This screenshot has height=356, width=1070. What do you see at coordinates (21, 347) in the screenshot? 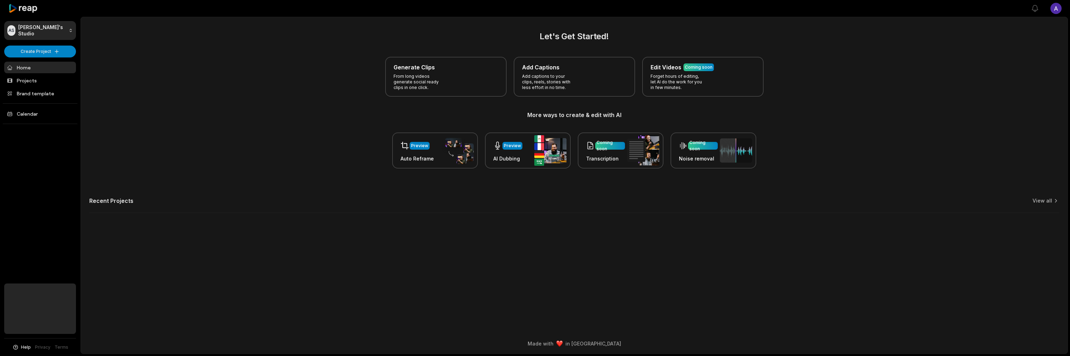
I see `button: Help` at bounding box center [21, 347].